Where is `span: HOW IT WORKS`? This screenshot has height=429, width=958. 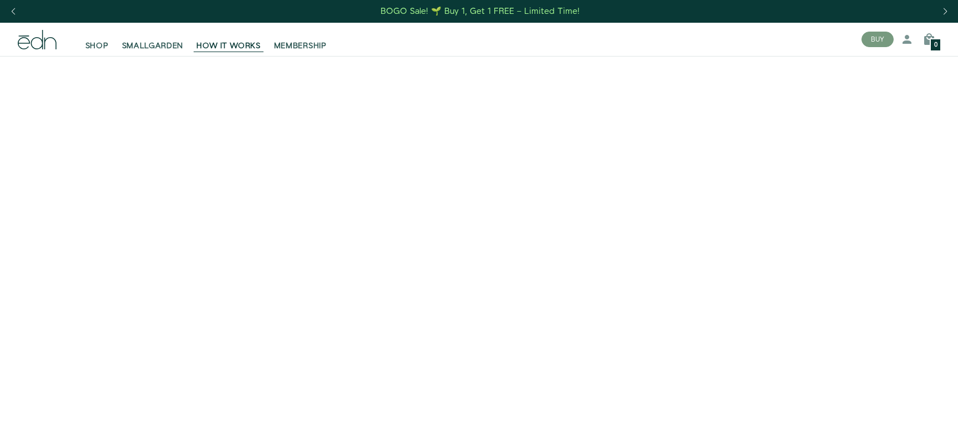 span: HOW IT WORKS is located at coordinates (228, 46).